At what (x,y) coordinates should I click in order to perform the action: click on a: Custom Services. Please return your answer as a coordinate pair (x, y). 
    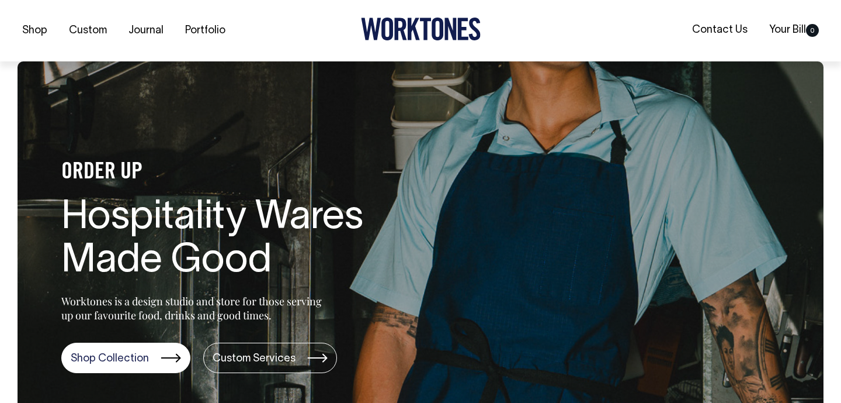
    Looking at the image, I should click on (270, 358).